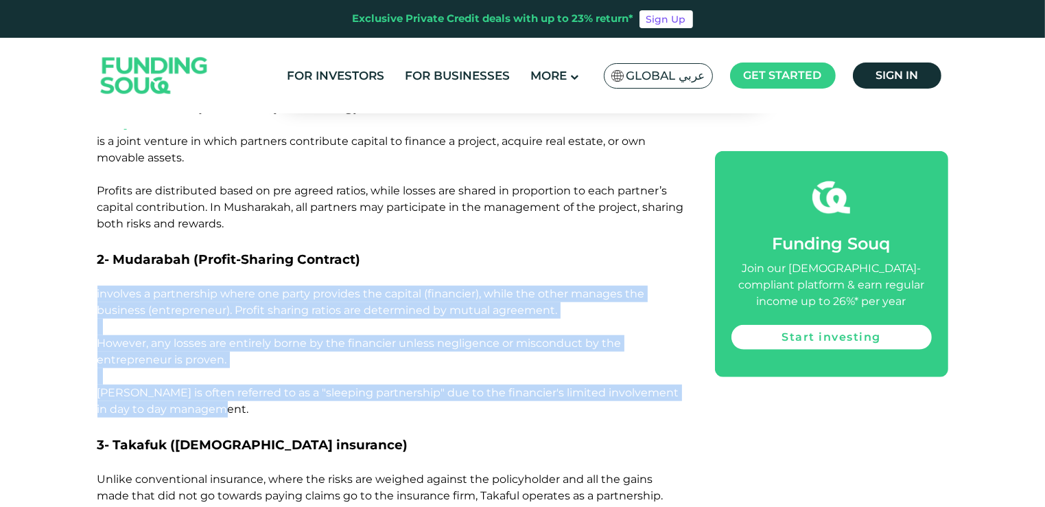  What do you see at coordinates (336, 75) in the screenshot?
I see `a: For Investors` at bounding box center [336, 75].